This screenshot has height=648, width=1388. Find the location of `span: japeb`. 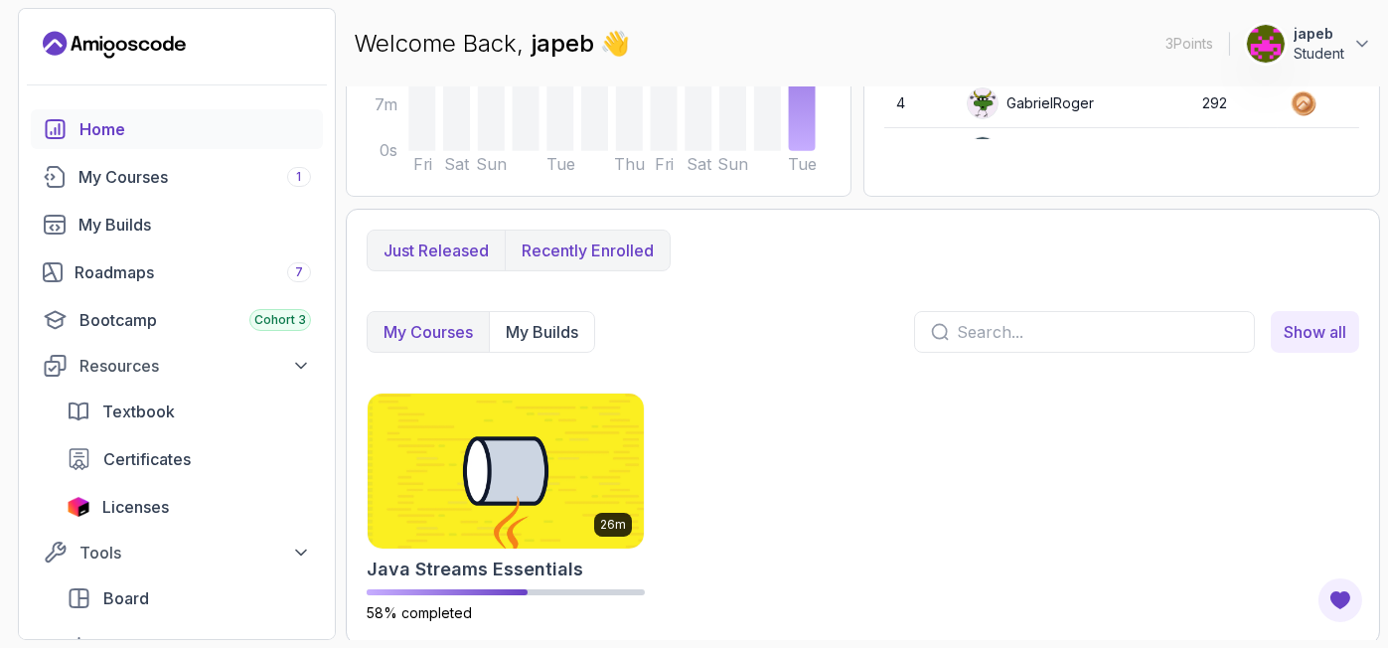

span: japeb is located at coordinates (565, 43).